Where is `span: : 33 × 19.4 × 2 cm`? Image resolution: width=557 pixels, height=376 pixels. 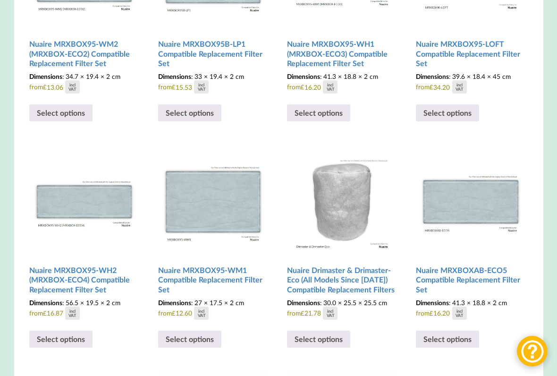 span: : 33 × 19.4 × 2 cm is located at coordinates (201, 76).